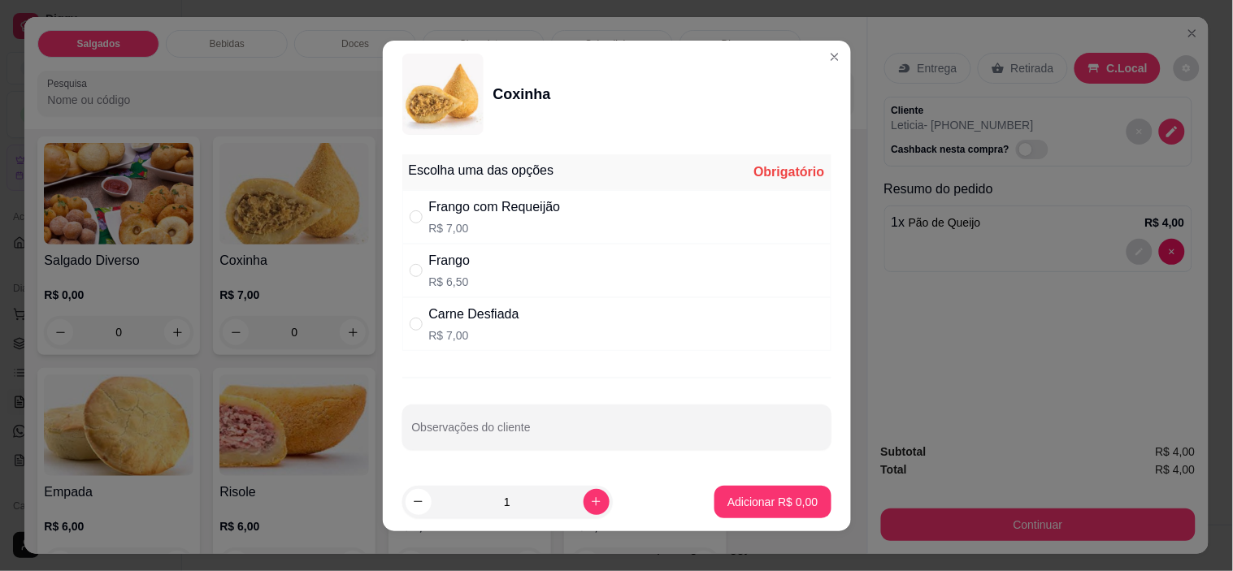 The image size is (1233, 571). Describe the element at coordinates (443, 94) in the screenshot. I see `img: product-image` at that location.